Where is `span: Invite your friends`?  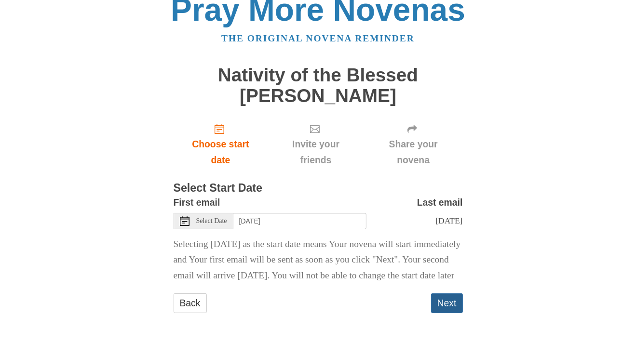
span: Invite your friends is located at coordinates (315, 152).